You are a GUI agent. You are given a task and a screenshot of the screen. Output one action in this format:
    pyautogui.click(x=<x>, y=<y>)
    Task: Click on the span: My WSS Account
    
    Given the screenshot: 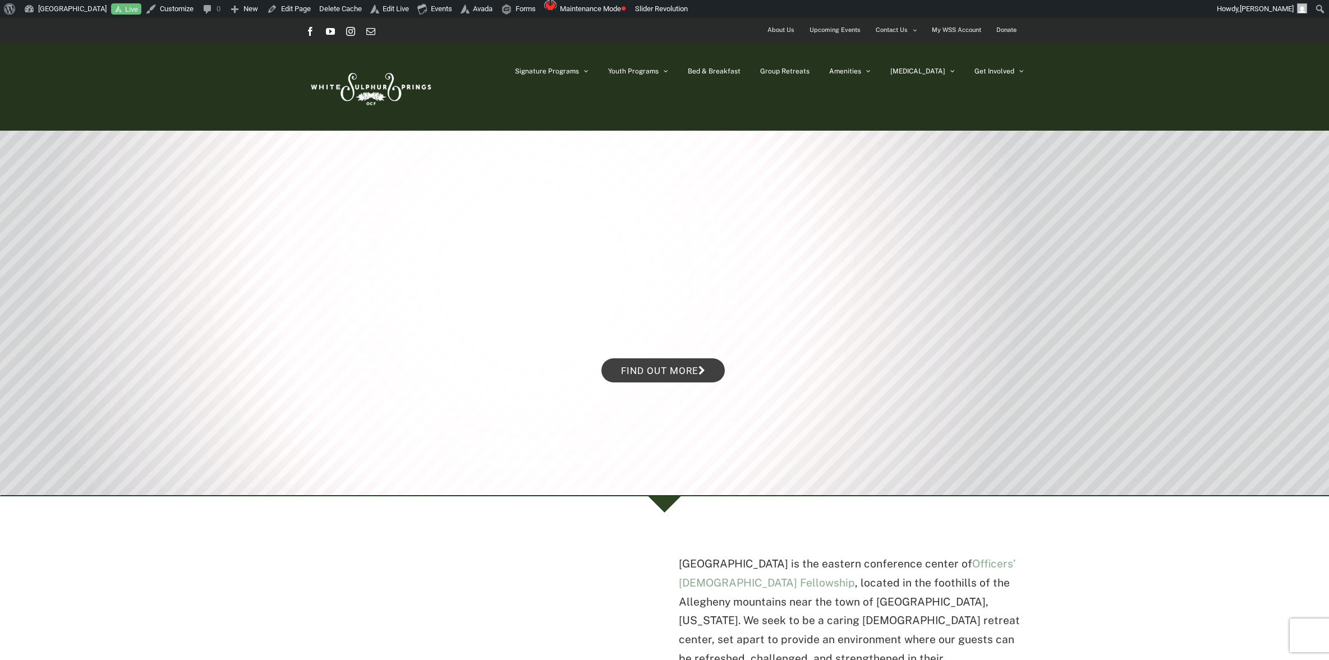 What is the action you would take?
    pyautogui.click(x=957, y=30)
    